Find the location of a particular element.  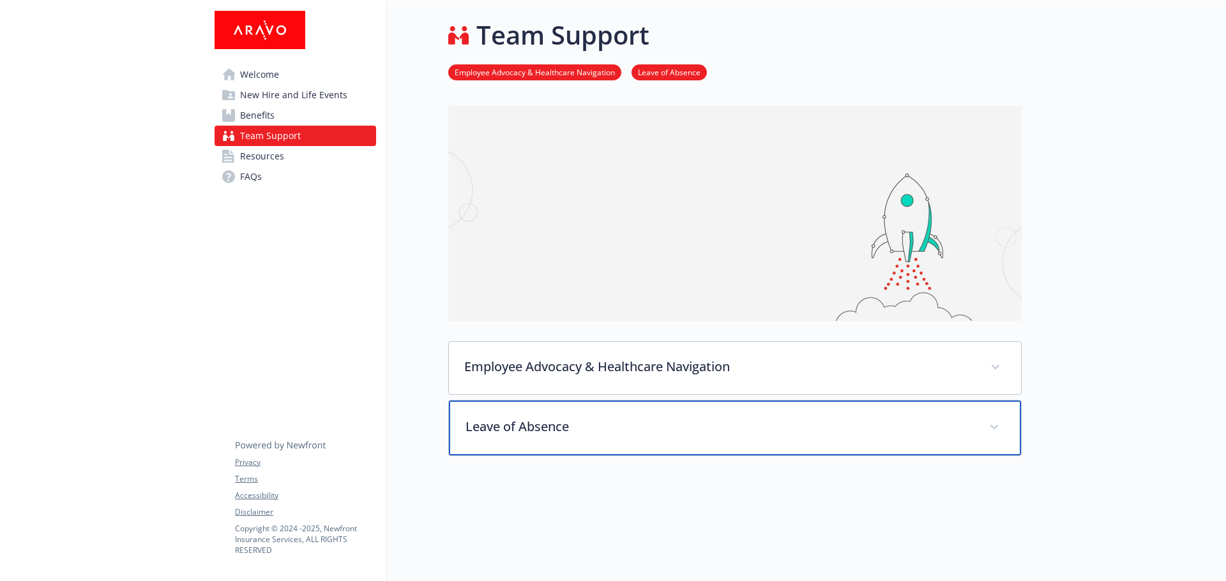

div: Employee Advocacy & Healthcare Navigation is located at coordinates (735, 368).